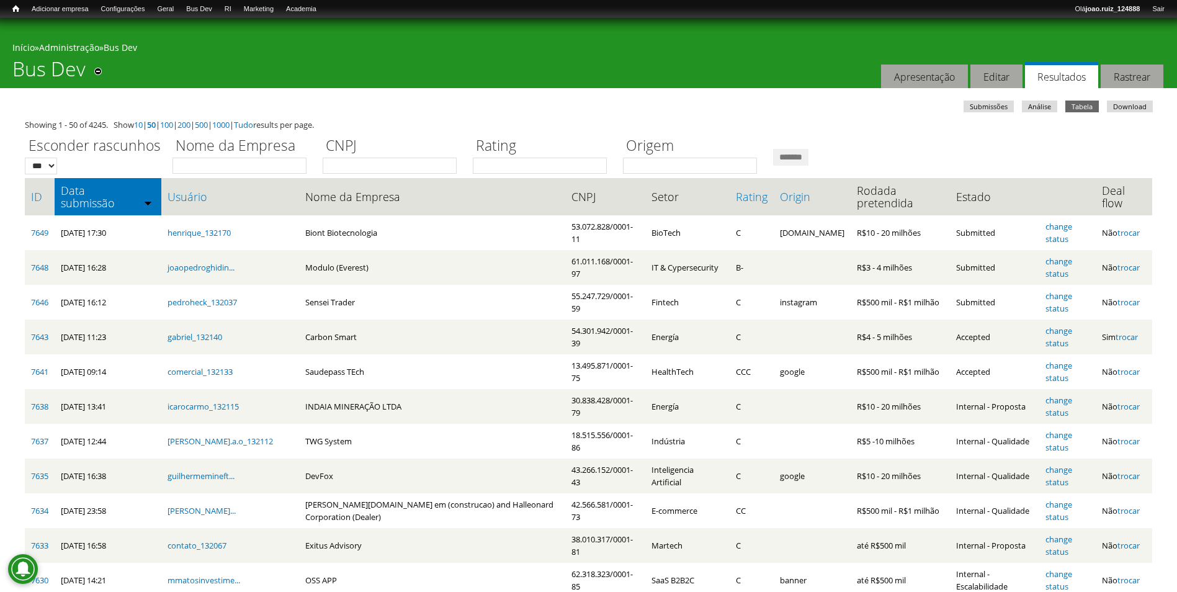 Image resolution: width=1177 pixels, height=592 pixels. Describe the element at coordinates (40, 511) in the screenshot. I see `a: 7634` at that location.